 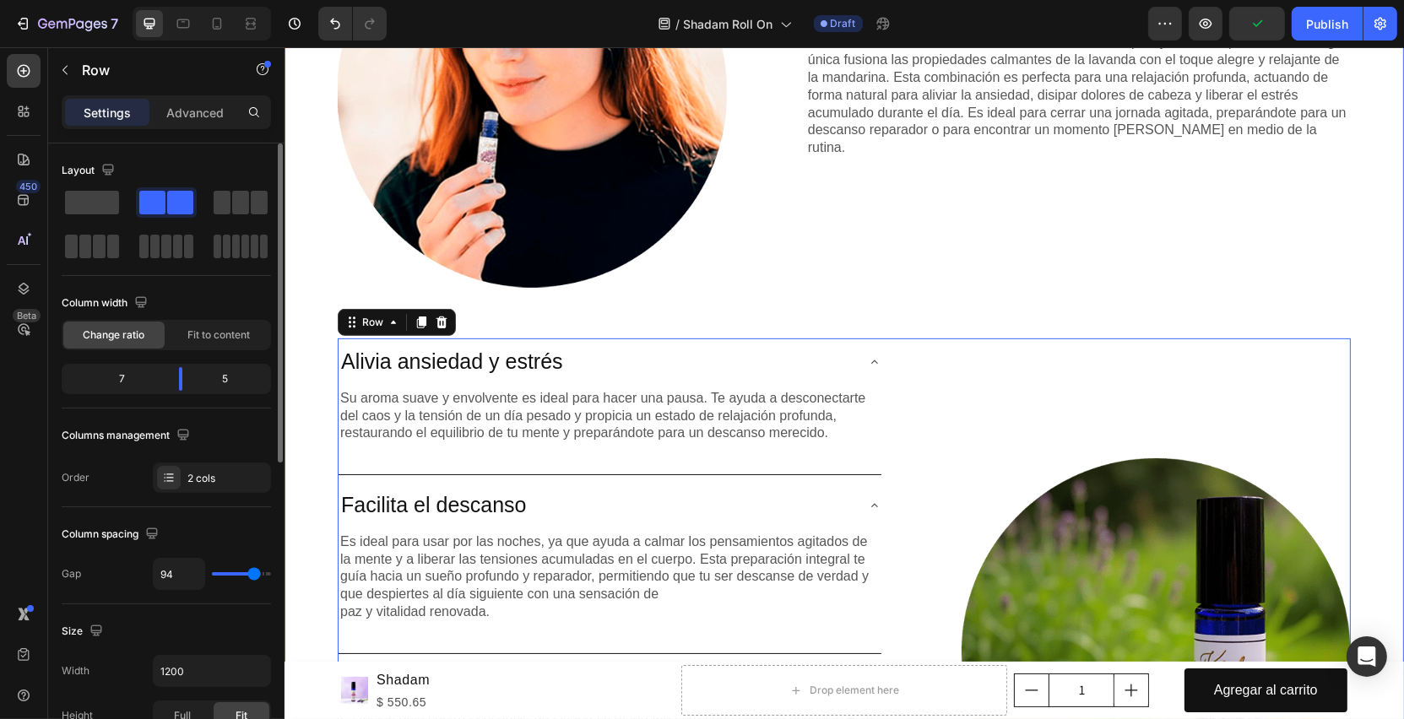 What do you see at coordinates (231, 379) in the screenshot?
I see `div: 5` at bounding box center [231, 379].